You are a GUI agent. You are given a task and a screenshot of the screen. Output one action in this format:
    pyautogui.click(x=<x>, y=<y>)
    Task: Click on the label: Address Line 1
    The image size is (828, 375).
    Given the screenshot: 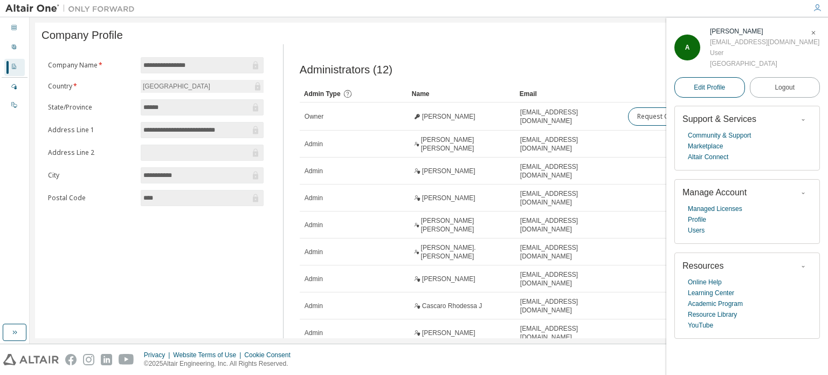 What is the action you would take?
    pyautogui.click(x=91, y=130)
    